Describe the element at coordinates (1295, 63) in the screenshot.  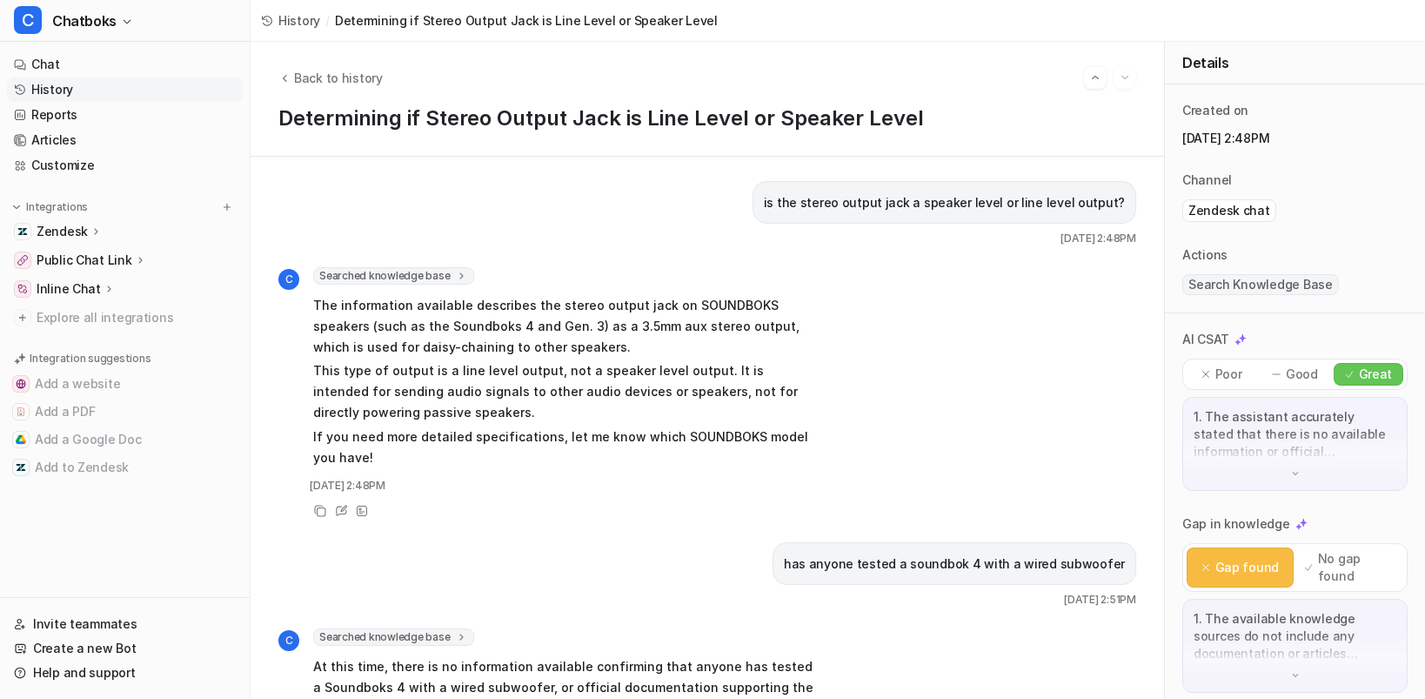
I see `div: Details` at that location.